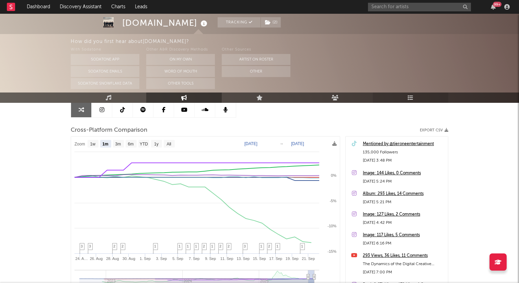 This screenshot has height=283, width=519. What do you see at coordinates (404, 214) in the screenshot?
I see `a: Image: 127 Likes, 2 Comments` at bounding box center [404, 214].